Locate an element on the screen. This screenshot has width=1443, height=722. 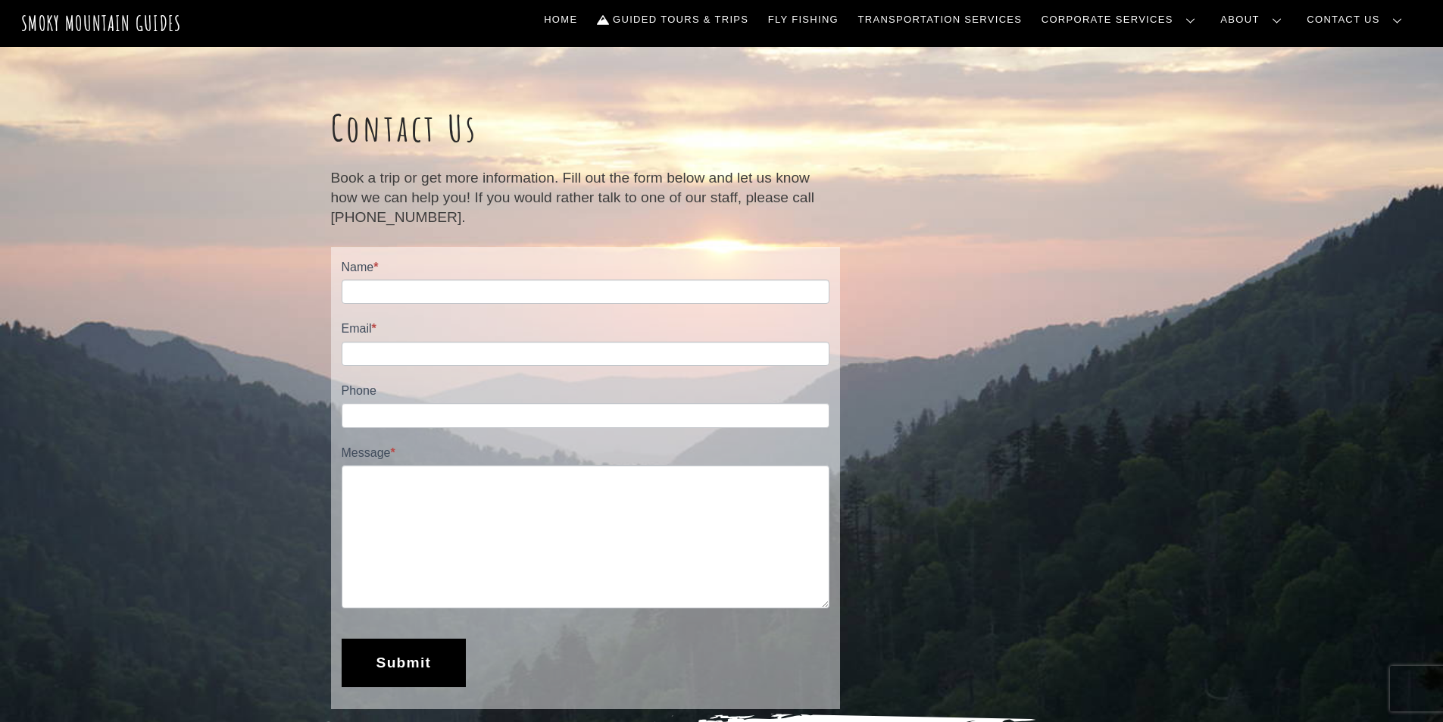
a: Transportation Services is located at coordinates (940, 20).